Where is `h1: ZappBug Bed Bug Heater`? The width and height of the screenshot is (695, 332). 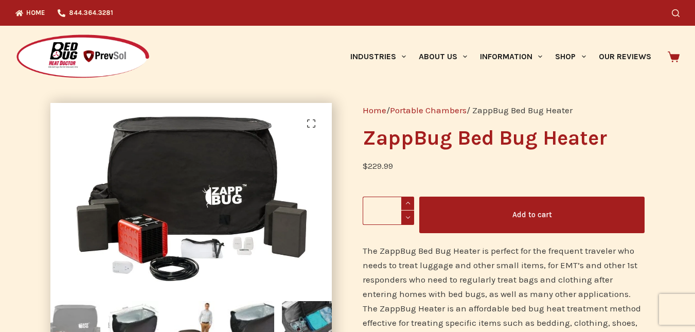
h1: ZappBug Bed Bug Heater is located at coordinates (504, 138).